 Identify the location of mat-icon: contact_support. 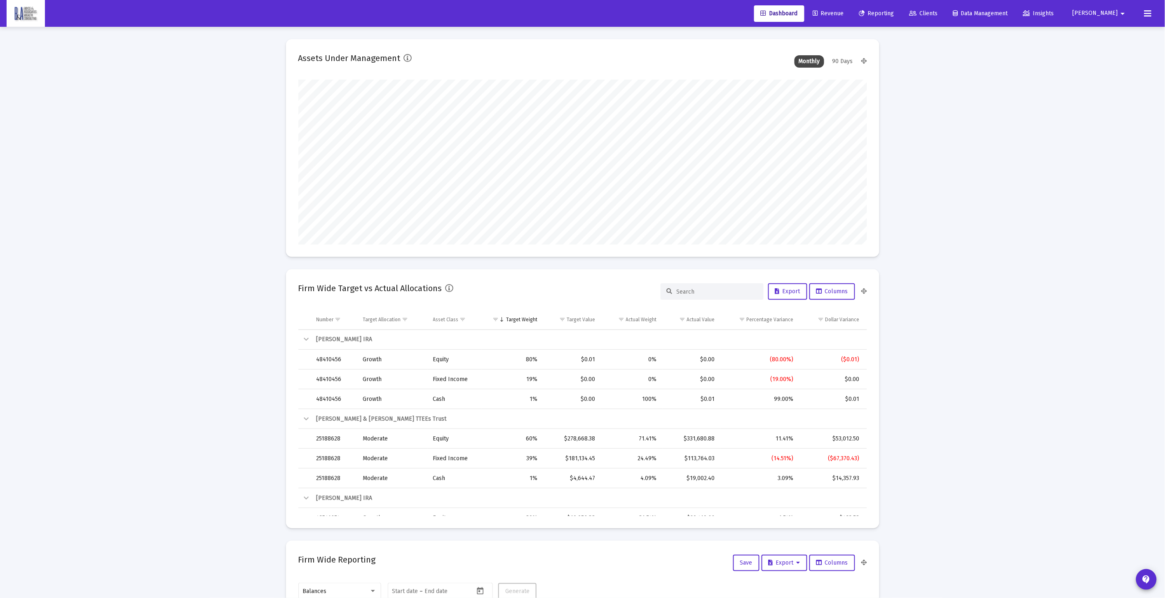
(1147, 579).